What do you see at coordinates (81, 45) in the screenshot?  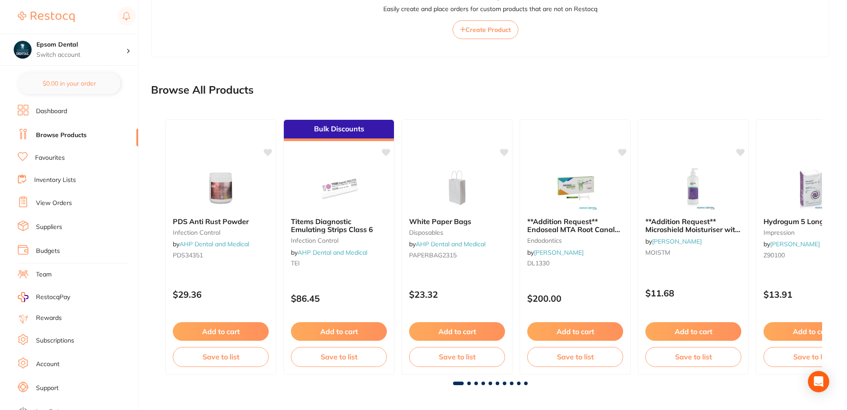 I see `h4: Epsom Dental` at bounding box center [81, 45].